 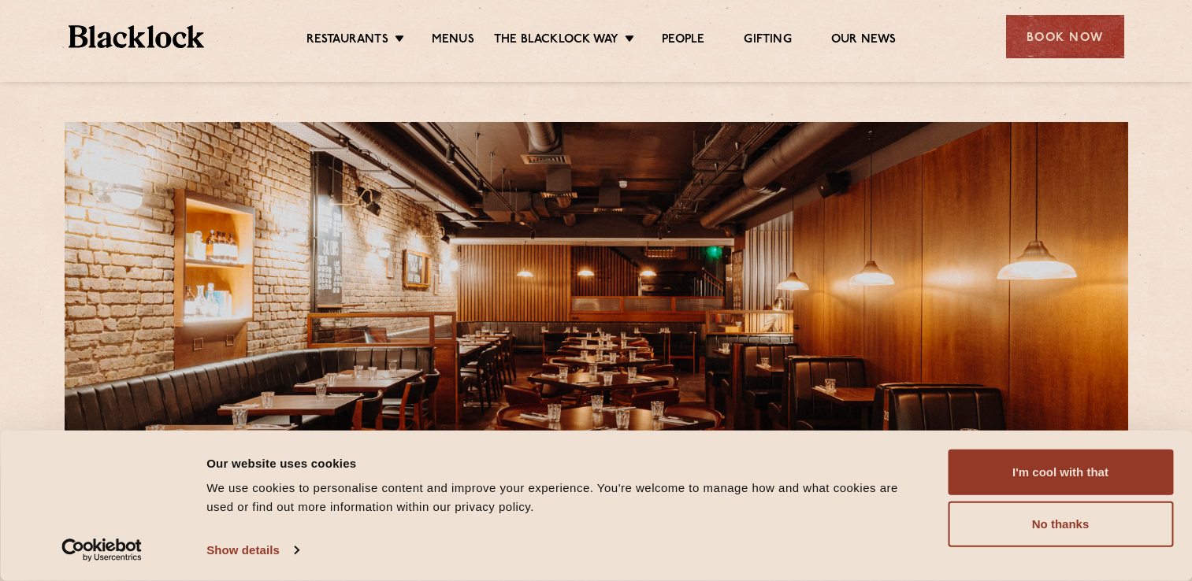 What do you see at coordinates (1061, 525) in the screenshot?
I see `button: No thanks` at bounding box center [1061, 525].